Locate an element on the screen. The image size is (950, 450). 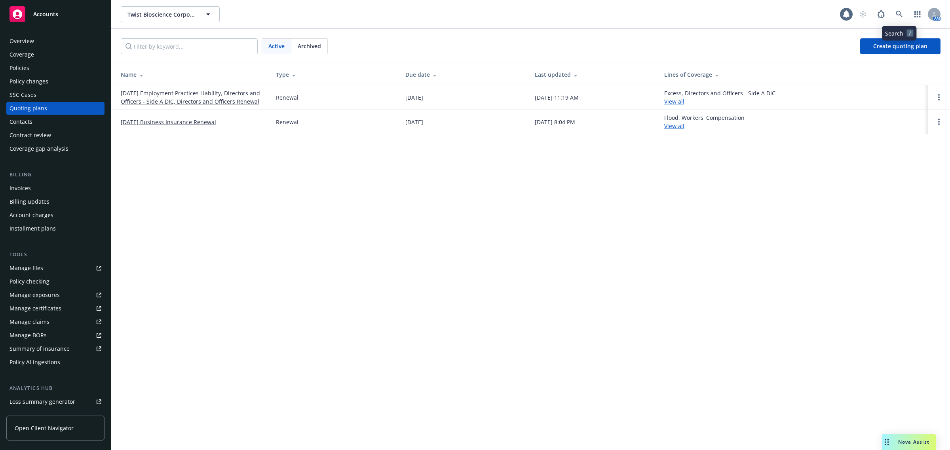
div: Overview is located at coordinates (22, 41).